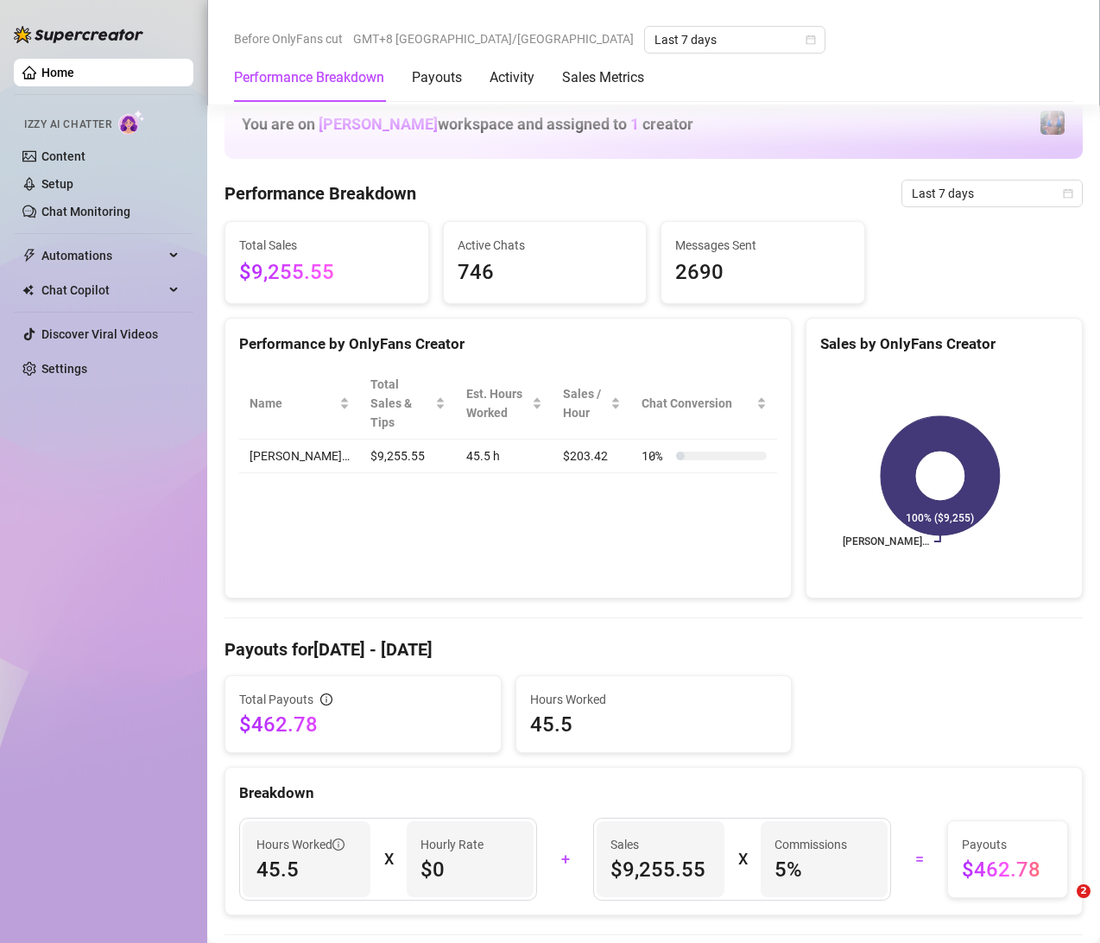  What do you see at coordinates (309, 78) in the screenshot?
I see `div: Performance Breakdown` at bounding box center [309, 78].